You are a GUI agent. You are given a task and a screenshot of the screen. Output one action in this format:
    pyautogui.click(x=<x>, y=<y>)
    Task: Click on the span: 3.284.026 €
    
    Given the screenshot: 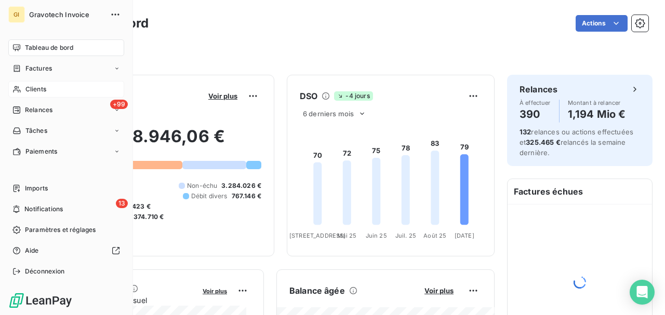 What is the action you would take?
    pyautogui.click(x=241, y=186)
    